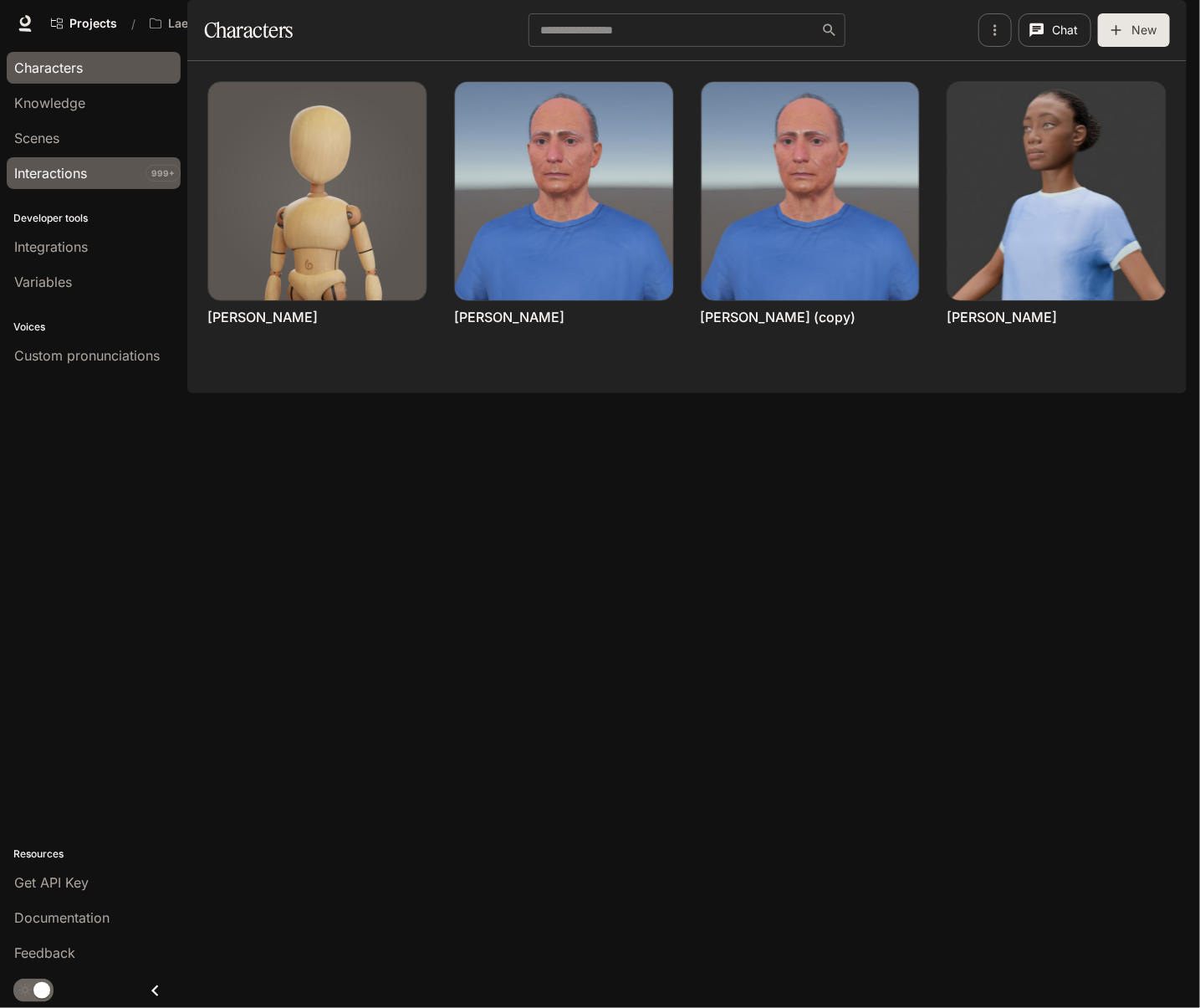 Image resolution: width=1200 pixels, height=1008 pixels. I want to click on button: Open workspace menu, so click(189, 23).